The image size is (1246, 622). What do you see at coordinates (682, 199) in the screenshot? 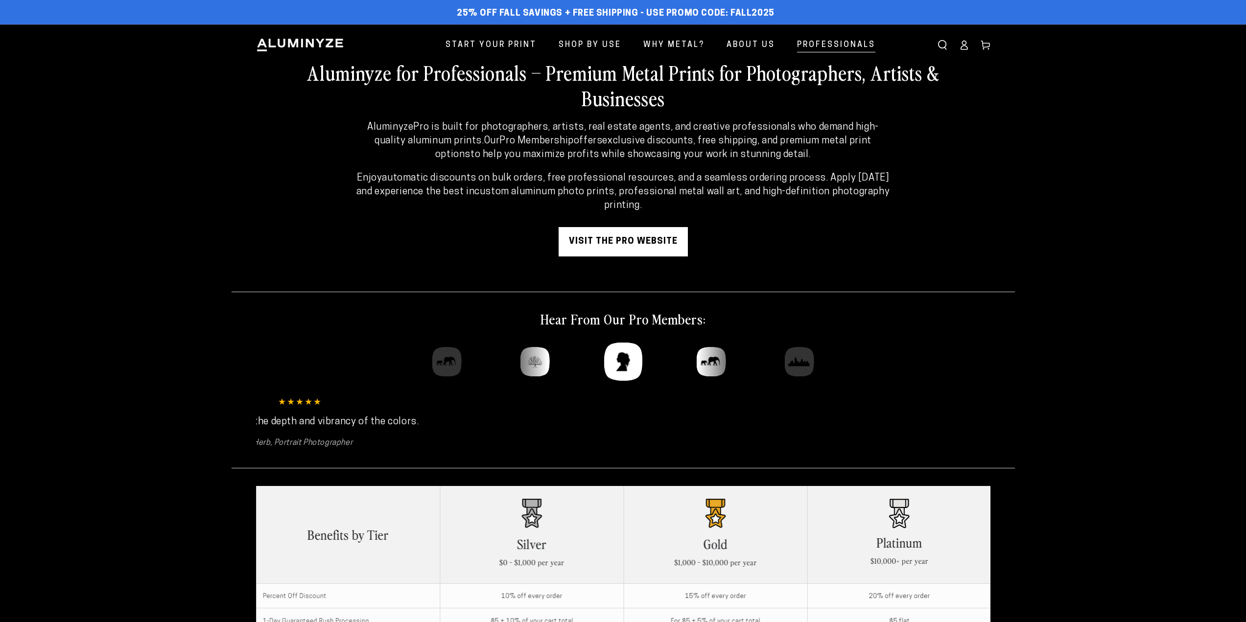
I see `strong: custom aluminum photo prints, professional metal wall art, and high-definition photography printing.` at bounding box center [682, 199].